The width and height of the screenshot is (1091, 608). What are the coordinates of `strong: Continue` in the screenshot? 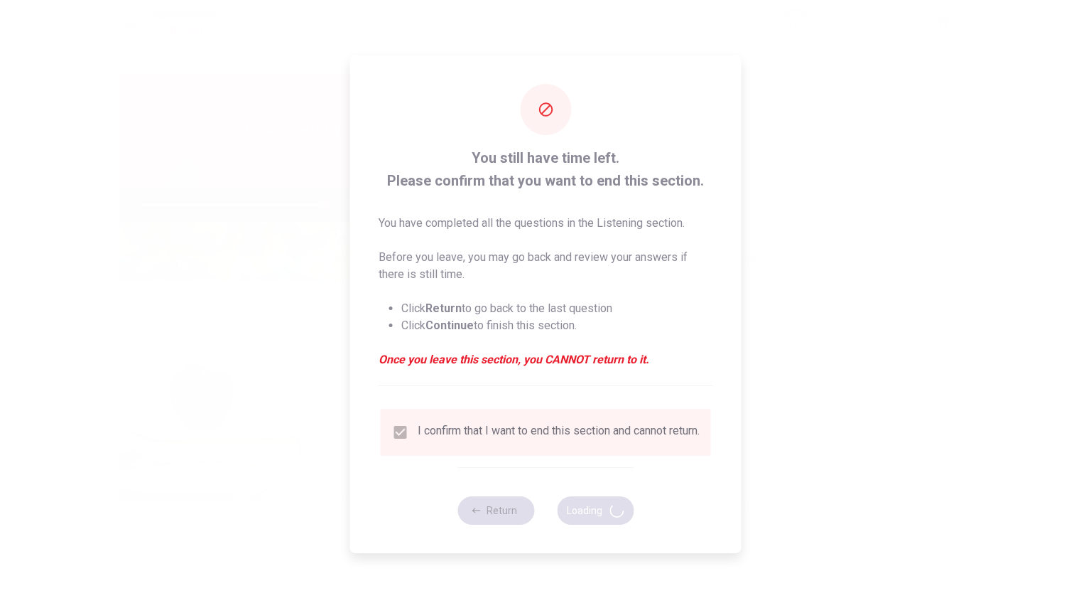 It's located at (450, 325).